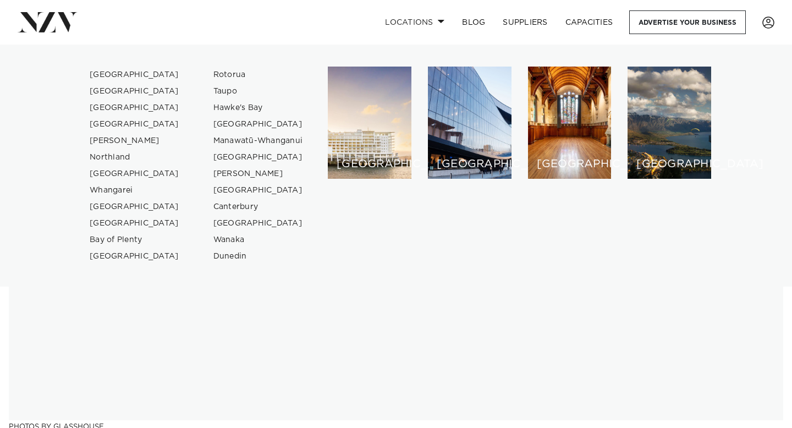 The image size is (792, 428). Describe the element at coordinates (258, 256) in the screenshot. I see `a: Dunedin` at that location.